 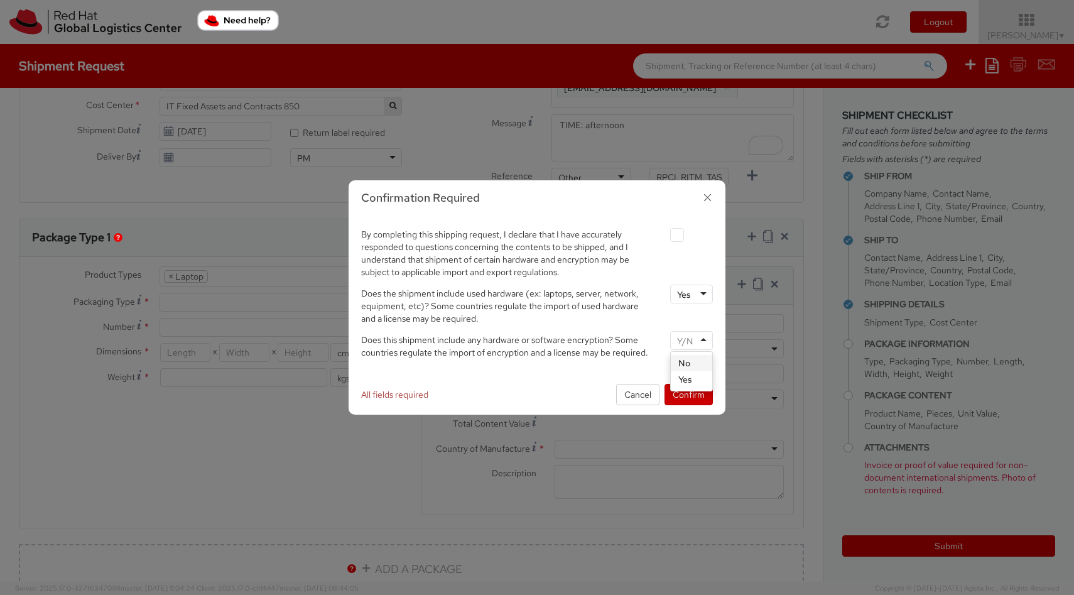 What do you see at coordinates (691, 363) in the screenshot?
I see `div: No` at bounding box center [691, 363].